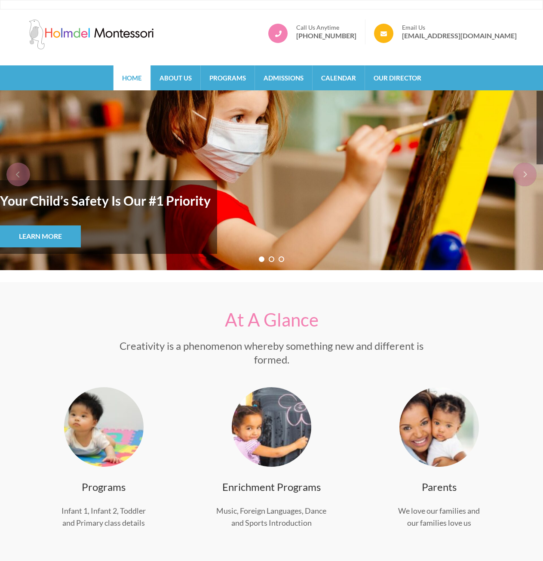  Describe the element at coordinates (132, 78) in the screenshot. I see `a: Home` at that location.